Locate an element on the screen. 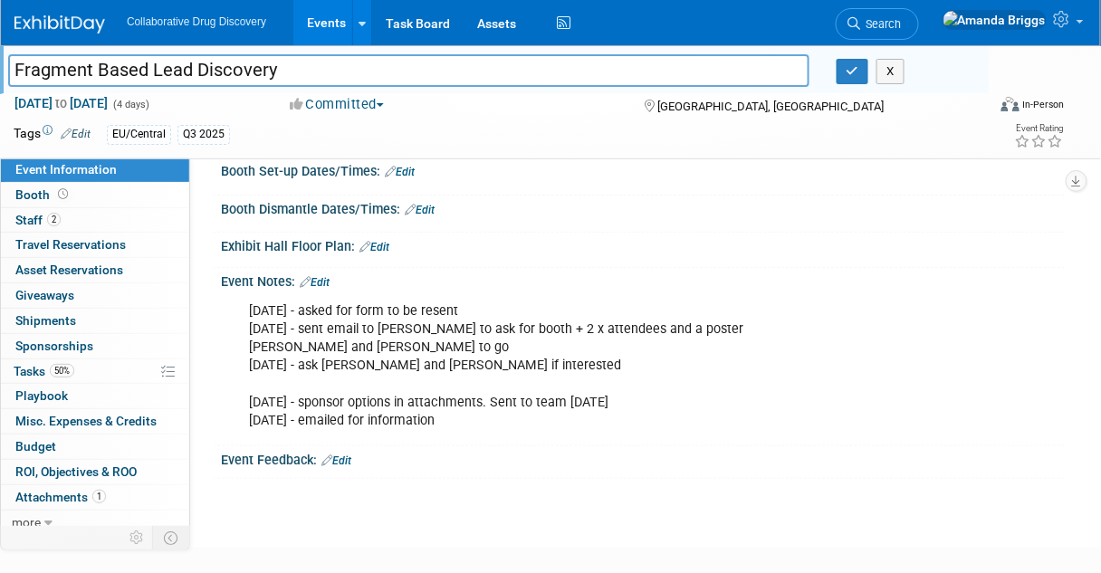 The image size is (1101, 573). a: Sponsorships is located at coordinates (95, 346).